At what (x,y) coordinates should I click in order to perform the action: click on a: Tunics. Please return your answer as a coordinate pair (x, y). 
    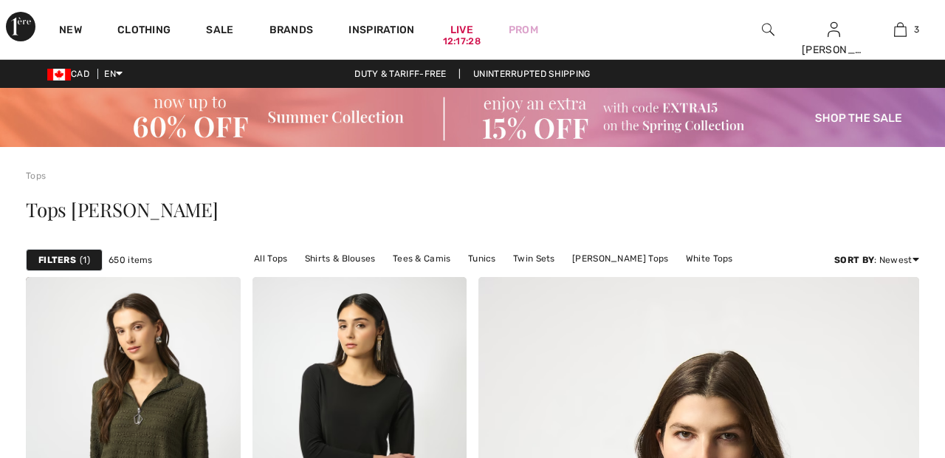
    Looking at the image, I should click on (482, 258).